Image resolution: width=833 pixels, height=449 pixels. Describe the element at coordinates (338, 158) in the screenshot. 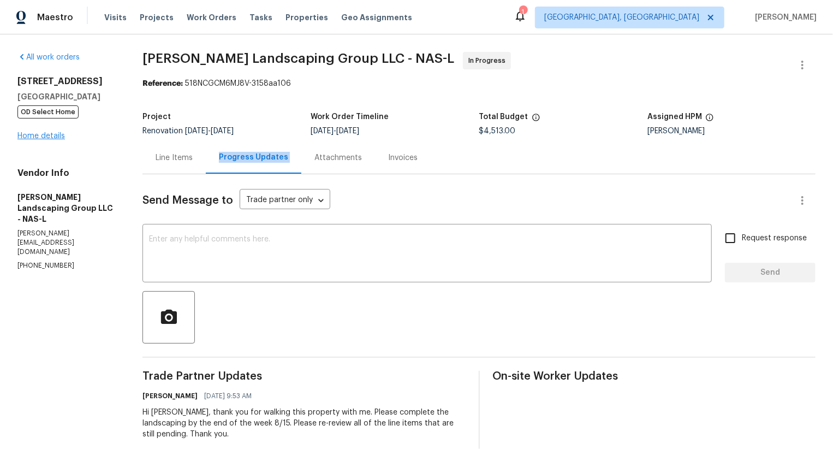

I see `div: Attachments` at that location.